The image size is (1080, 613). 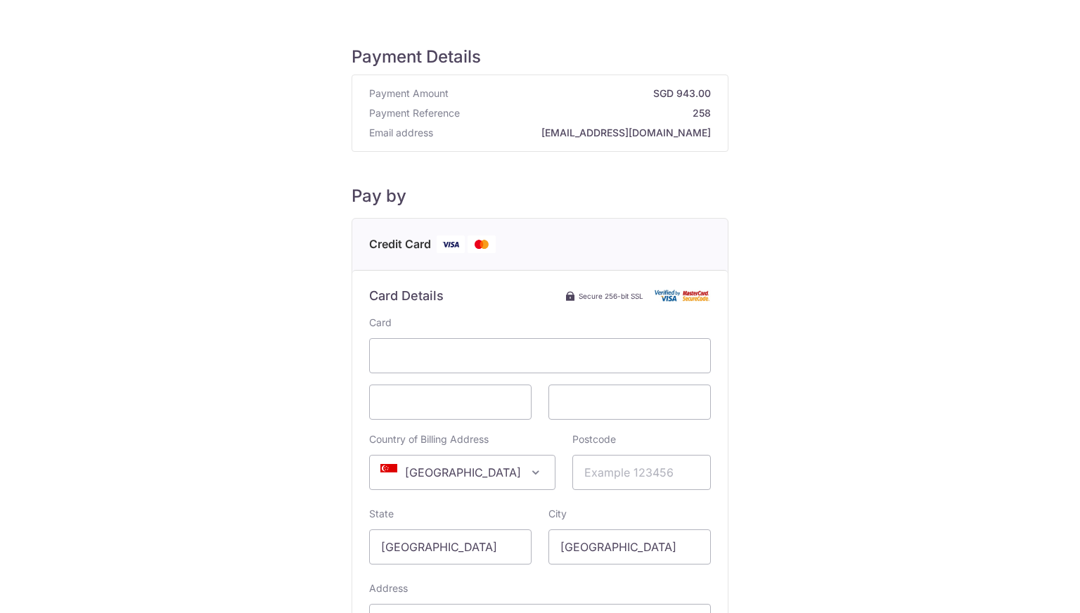 I want to click on img: Visa, so click(x=451, y=244).